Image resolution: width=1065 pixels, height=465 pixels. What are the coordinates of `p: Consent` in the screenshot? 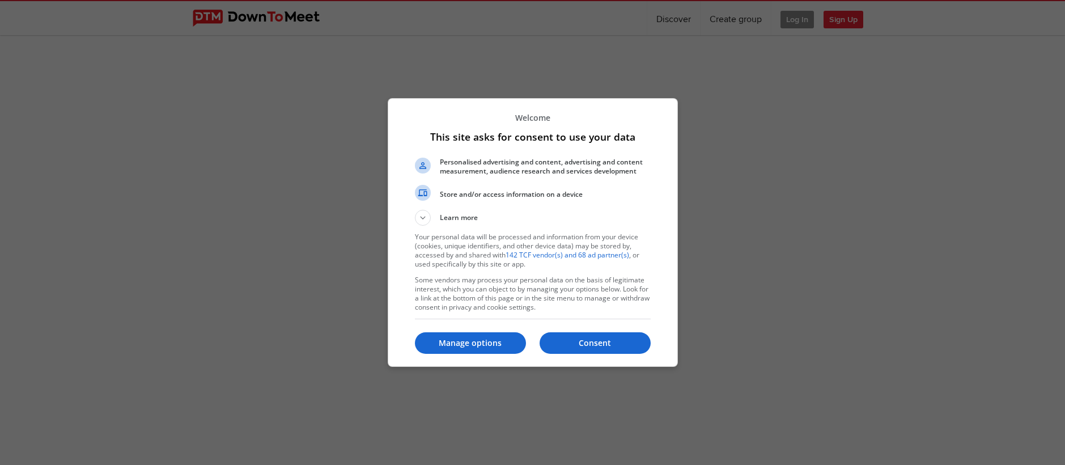 It's located at (595, 343).